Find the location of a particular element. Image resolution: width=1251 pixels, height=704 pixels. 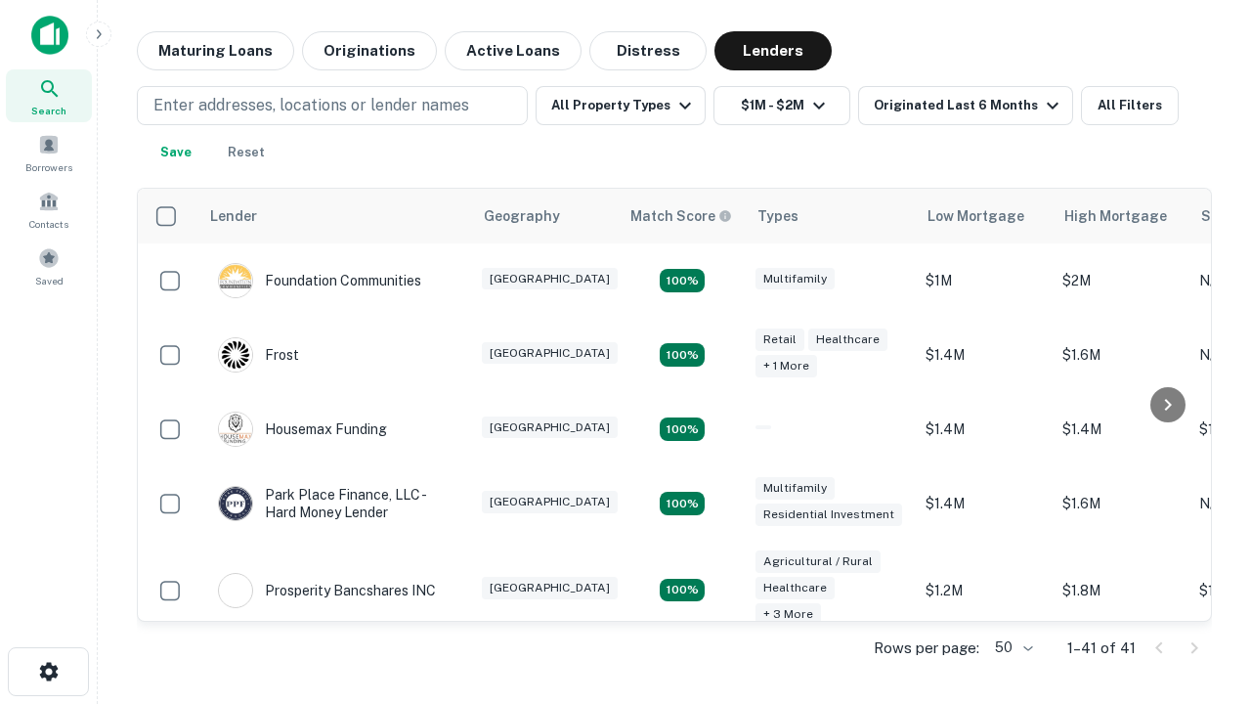

button: Active Loans is located at coordinates (513, 51).